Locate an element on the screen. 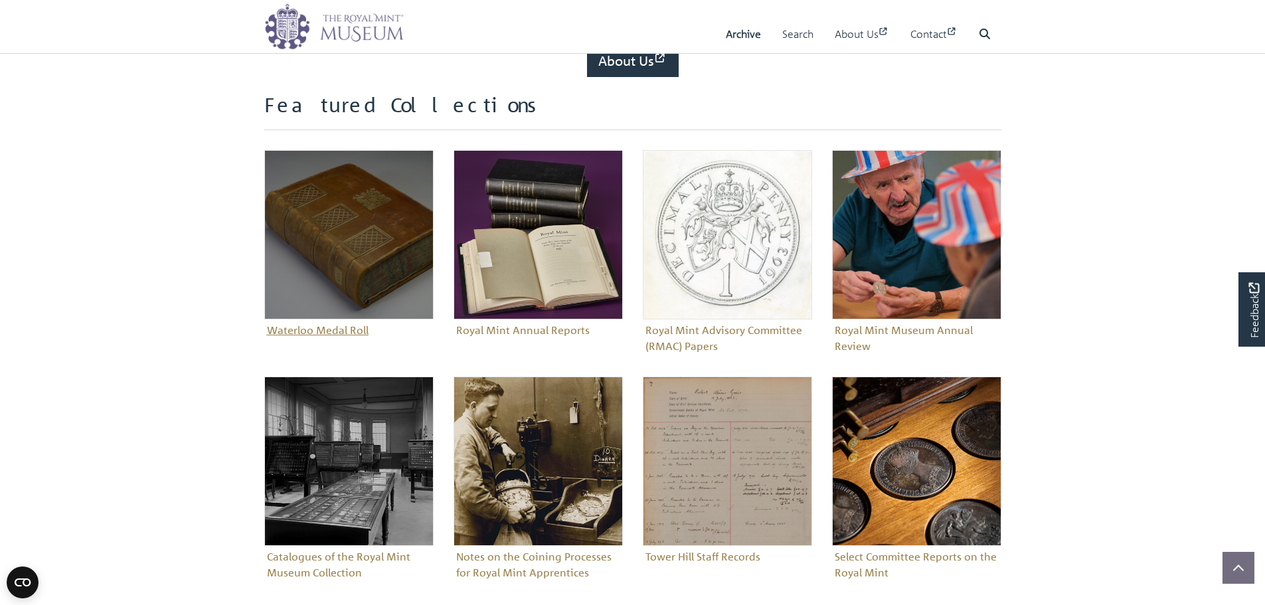 Image resolution: width=1265 pixels, height=605 pixels. img: logo_wide.png is located at coordinates (334, 27).